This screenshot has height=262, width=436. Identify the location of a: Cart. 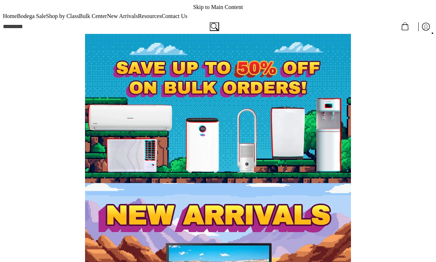
(407, 27).